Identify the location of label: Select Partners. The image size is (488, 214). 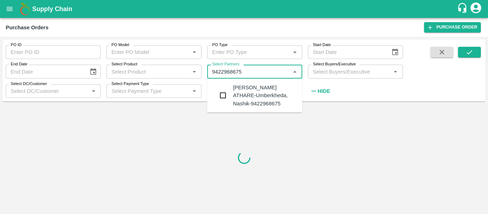
(226, 64).